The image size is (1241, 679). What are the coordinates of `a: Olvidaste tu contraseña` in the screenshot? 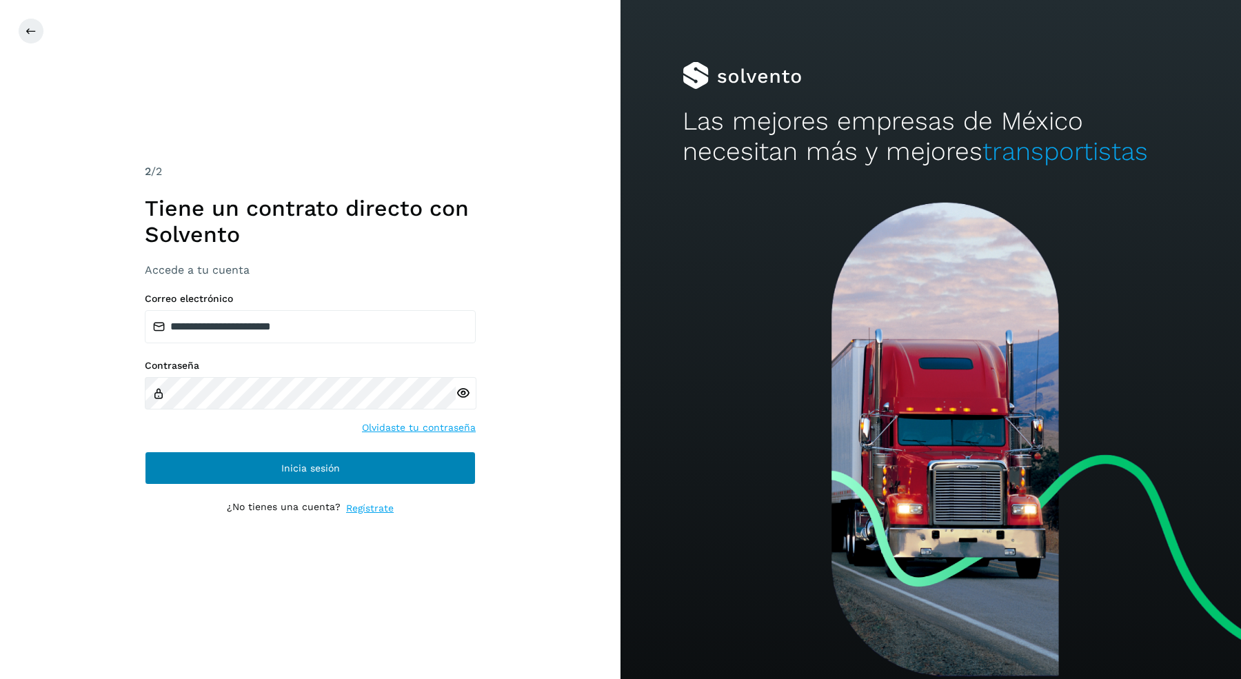 It's located at (419, 428).